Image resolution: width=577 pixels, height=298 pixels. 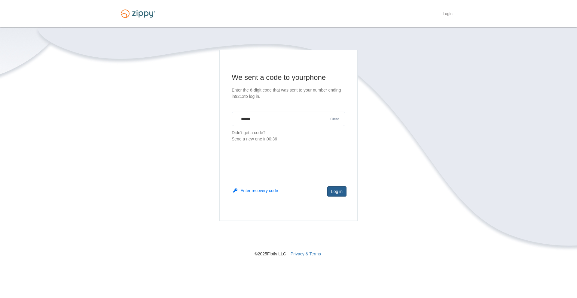 I want to click on button: Clear, so click(x=335, y=119).